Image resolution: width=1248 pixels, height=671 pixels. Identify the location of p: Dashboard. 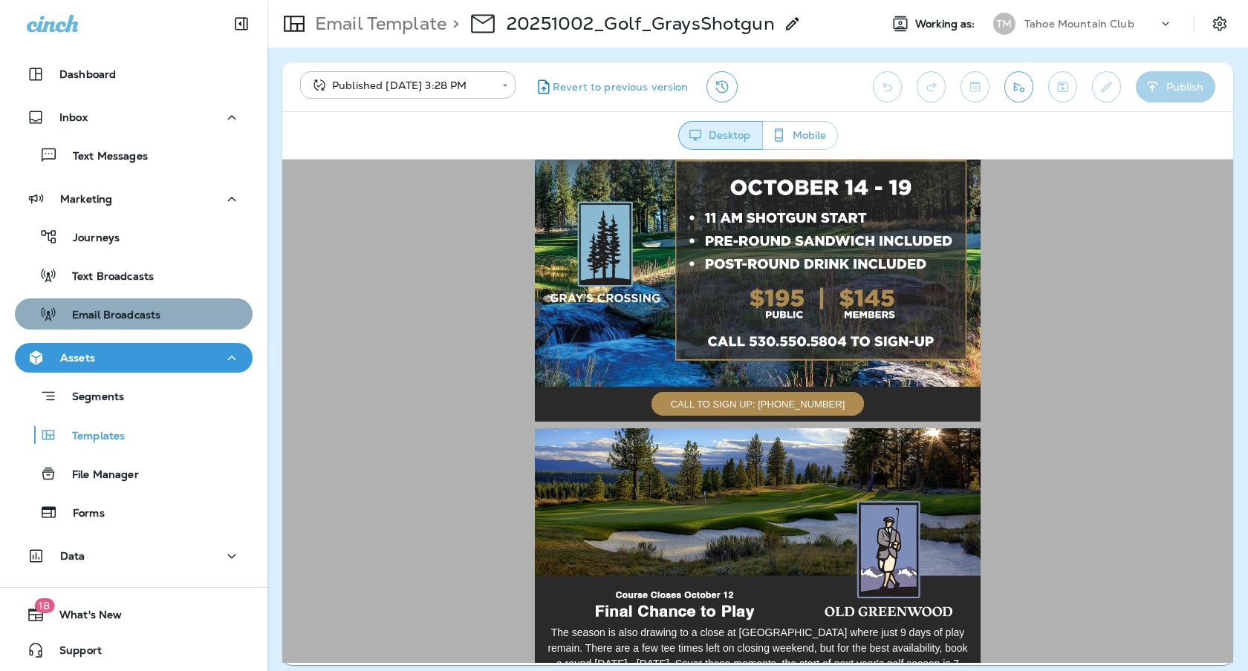
(88, 74).